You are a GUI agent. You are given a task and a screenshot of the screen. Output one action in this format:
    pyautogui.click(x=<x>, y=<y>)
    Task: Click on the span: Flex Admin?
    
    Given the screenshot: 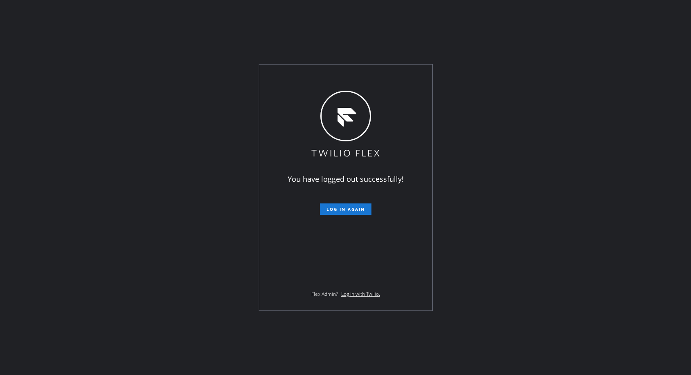 What is the action you would take?
    pyautogui.click(x=324, y=294)
    